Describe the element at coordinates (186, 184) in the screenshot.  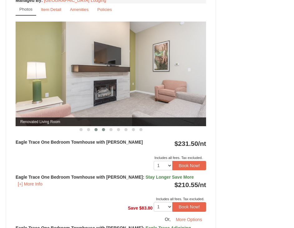
I see `span: $210.55` at that location.